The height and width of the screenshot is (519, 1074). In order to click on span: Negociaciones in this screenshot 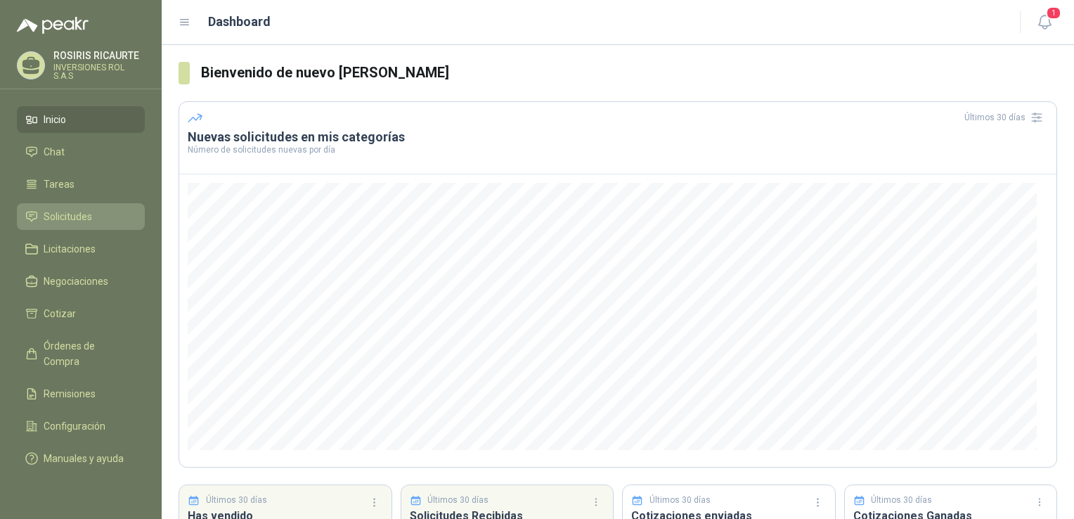, I will do `click(76, 281)`.